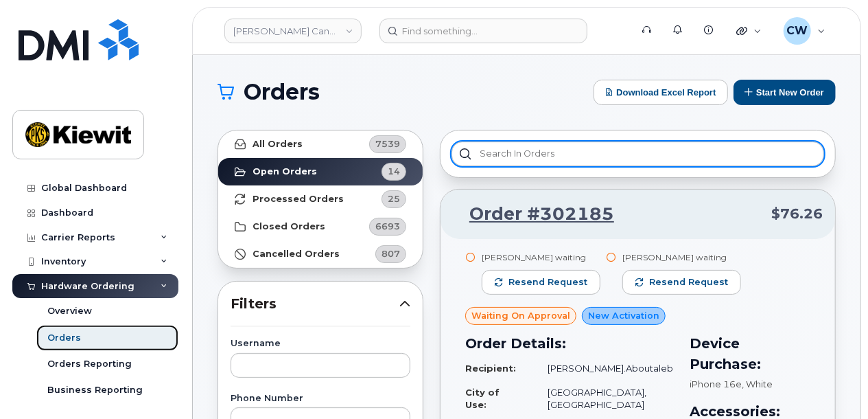 Image resolution: width=868 pixels, height=419 pixels. Describe the element at coordinates (797, 213) in the screenshot. I see `span: $76.26` at that location.